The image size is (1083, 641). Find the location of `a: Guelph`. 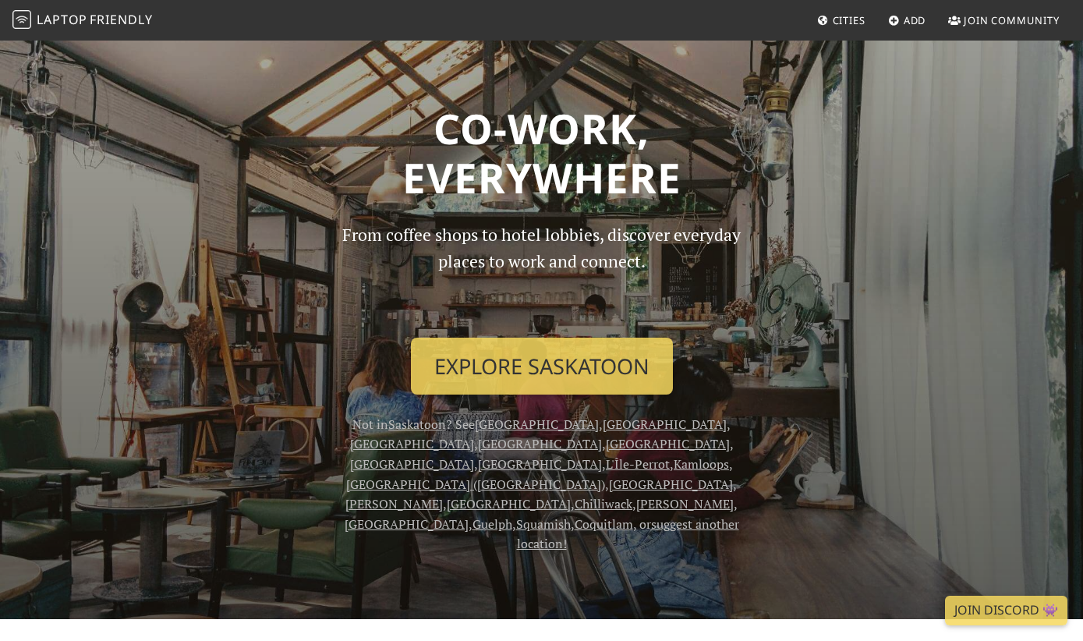

a: Guelph is located at coordinates (492, 524).